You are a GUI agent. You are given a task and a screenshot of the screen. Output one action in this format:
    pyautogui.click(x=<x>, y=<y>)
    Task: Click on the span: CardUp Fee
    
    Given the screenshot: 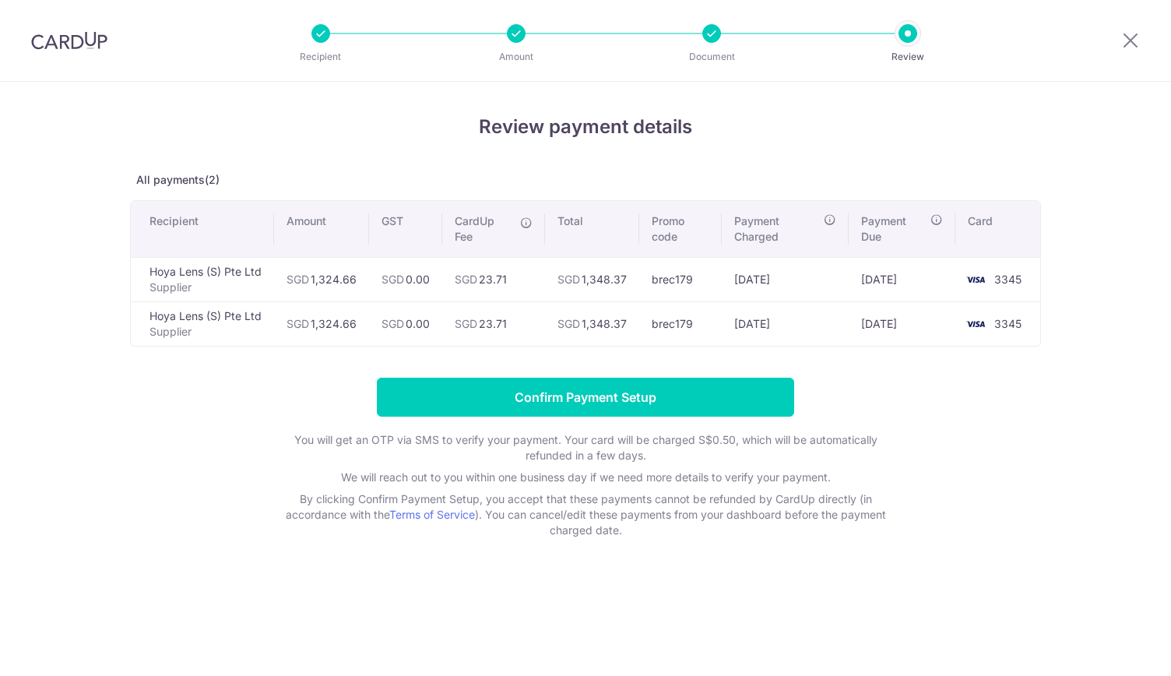 What is the action you would take?
    pyautogui.click(x=484, y=229)
    